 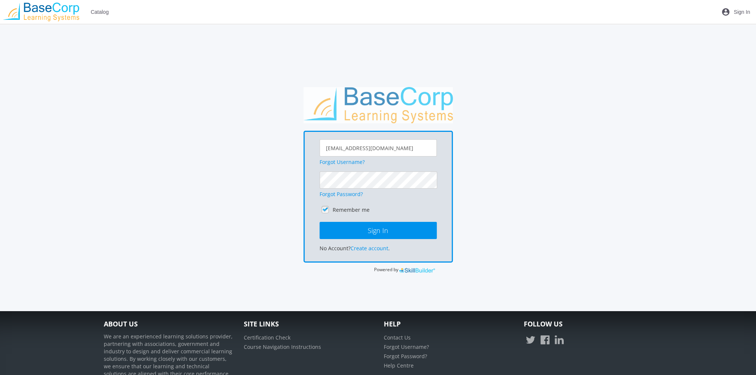 I want to click on img: SkillBuilder, so click(x=417, y=270).